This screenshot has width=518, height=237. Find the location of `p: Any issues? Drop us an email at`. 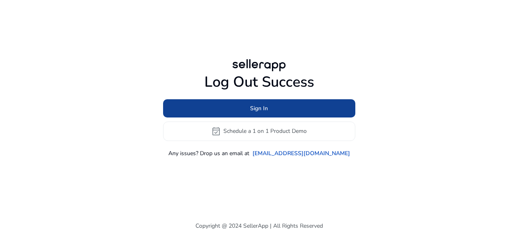

p: Any issues? Drop us an email at is located at coordinates (209, 153).